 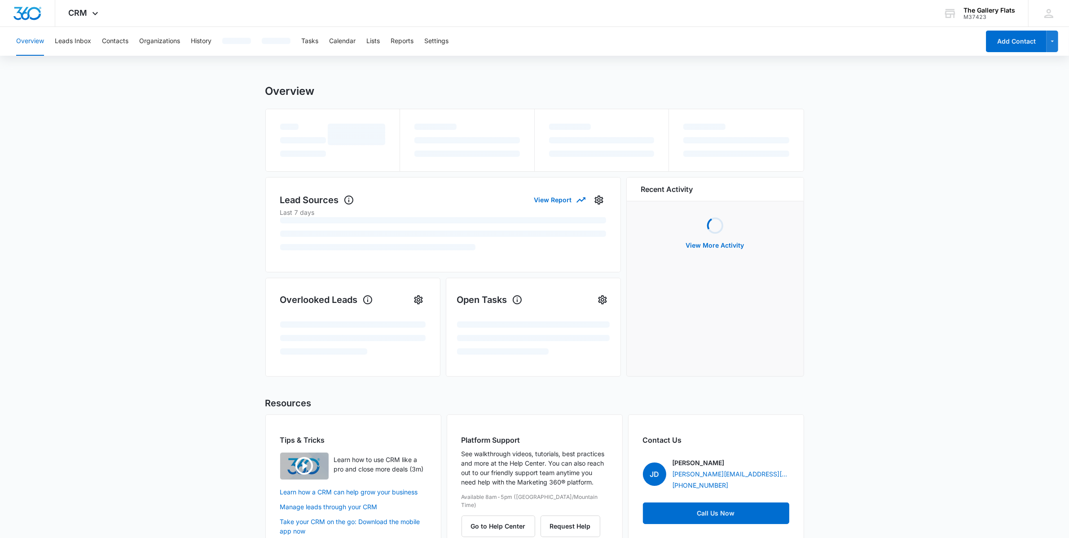 What do you see at coordinates (490, 300) in the screenshot?
I see `h1: Open Tasks` at bounding box center [490, 300].